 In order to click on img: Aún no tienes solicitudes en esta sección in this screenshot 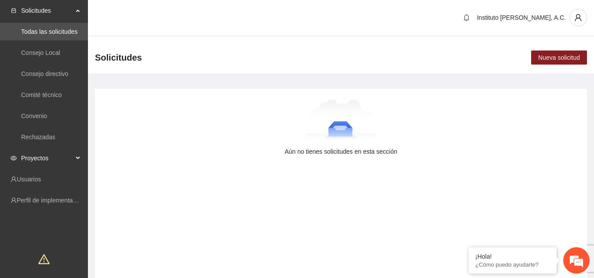, I will do `click(341, 121)`.